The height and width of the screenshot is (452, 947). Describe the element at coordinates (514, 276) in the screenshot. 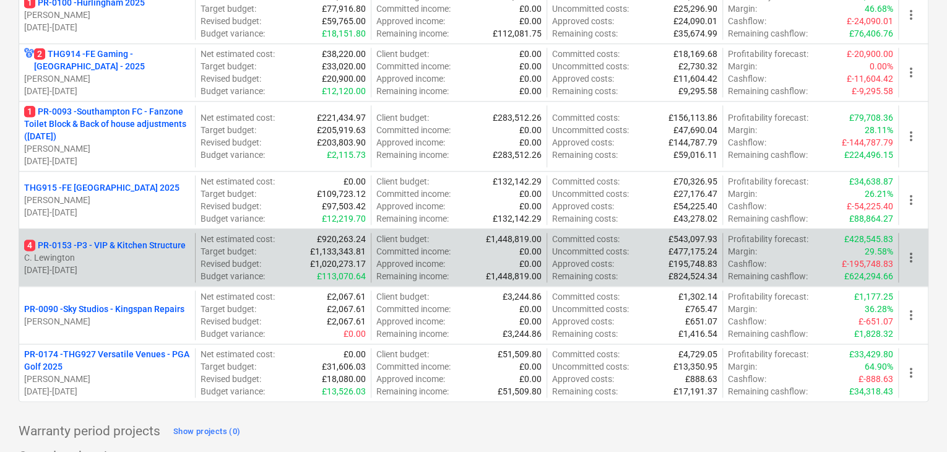

I see `p: £1,448,819.00` at that location.